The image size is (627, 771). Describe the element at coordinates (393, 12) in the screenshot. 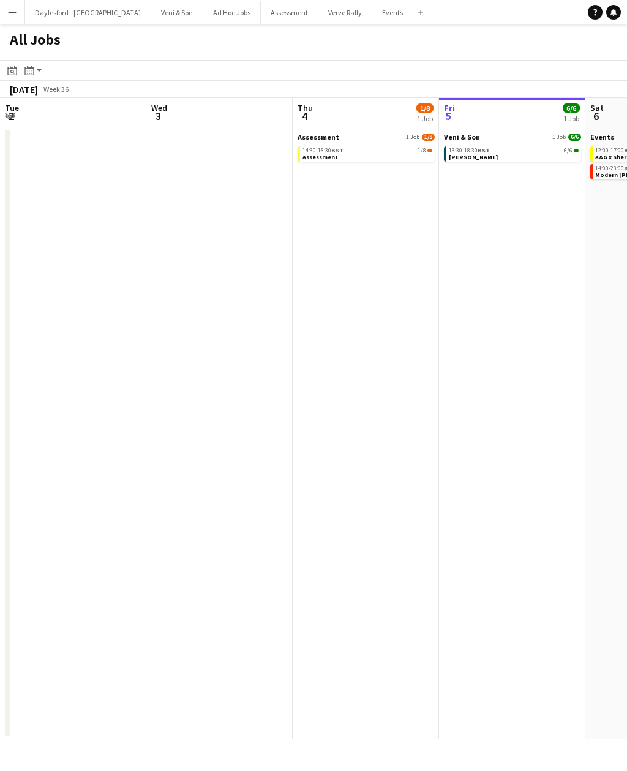

I see `button: Events` at that location.